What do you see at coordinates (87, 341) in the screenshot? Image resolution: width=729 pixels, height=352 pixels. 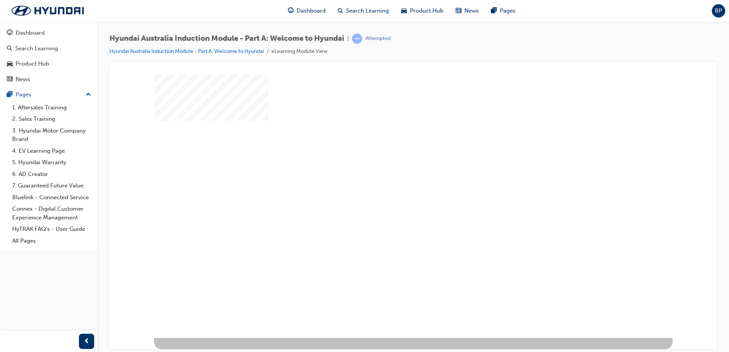 I see `span: prev-icon` at bounding box center [87, 341].